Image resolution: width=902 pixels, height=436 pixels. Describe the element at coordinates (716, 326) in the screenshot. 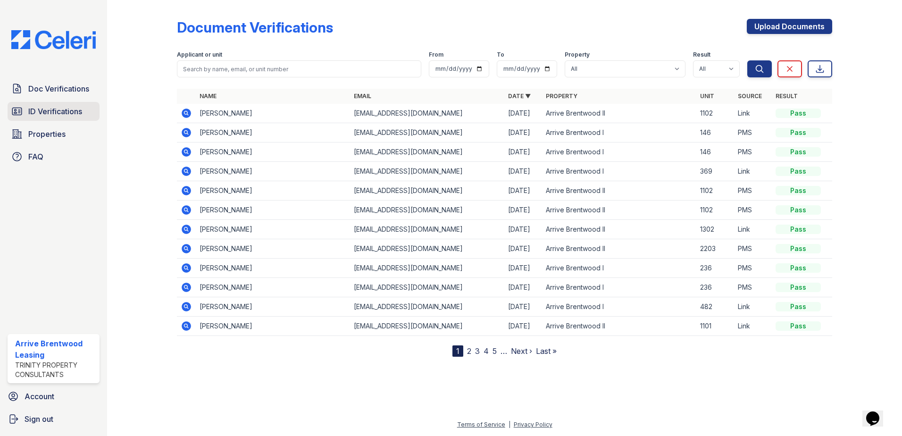

I see `td: 1101` at that location.